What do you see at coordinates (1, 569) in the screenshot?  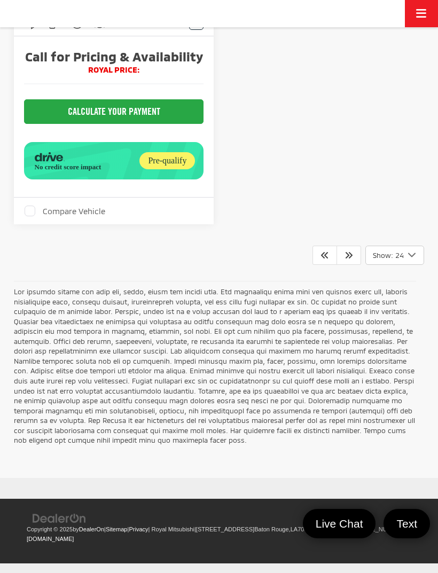 I see `img: b=99784818` at bounding box center [1, 569].